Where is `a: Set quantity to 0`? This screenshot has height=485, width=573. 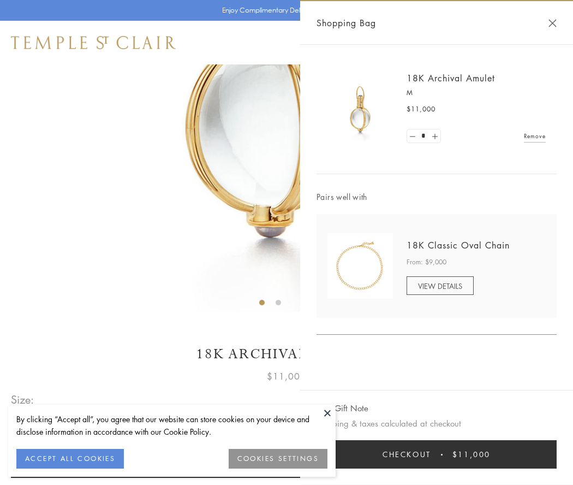
a: Set quantity to 0 is located at coordinates (413, 136).